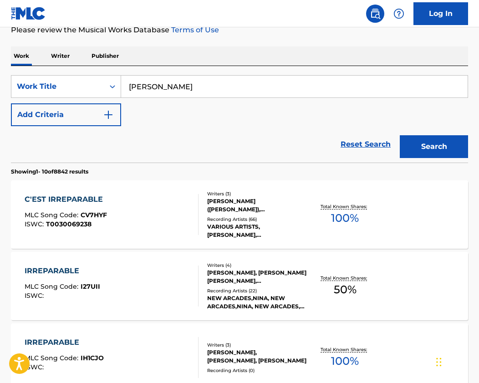 This screenshot has width=479, height=383. I want to click on img: help, so click(399, 14).